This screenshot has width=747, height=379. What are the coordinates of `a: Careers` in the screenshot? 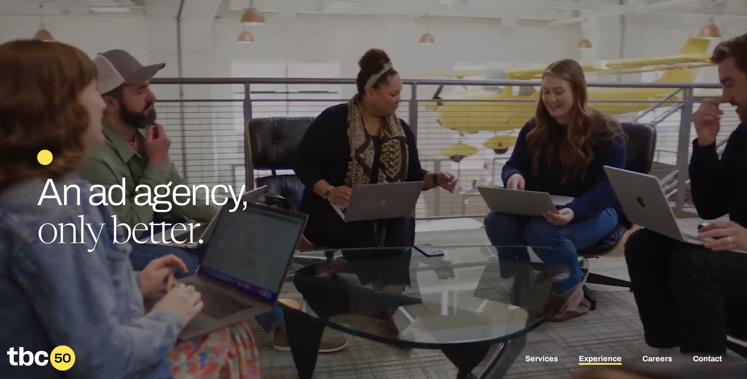 It's located at (657, 359).